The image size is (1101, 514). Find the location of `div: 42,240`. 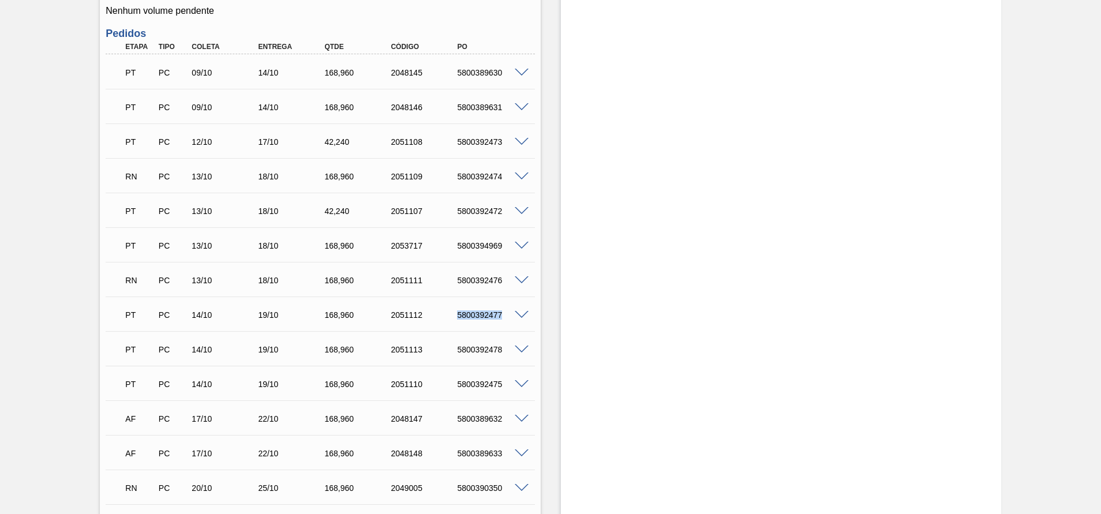

div: 42,240 is located at coordinates (358, 142).